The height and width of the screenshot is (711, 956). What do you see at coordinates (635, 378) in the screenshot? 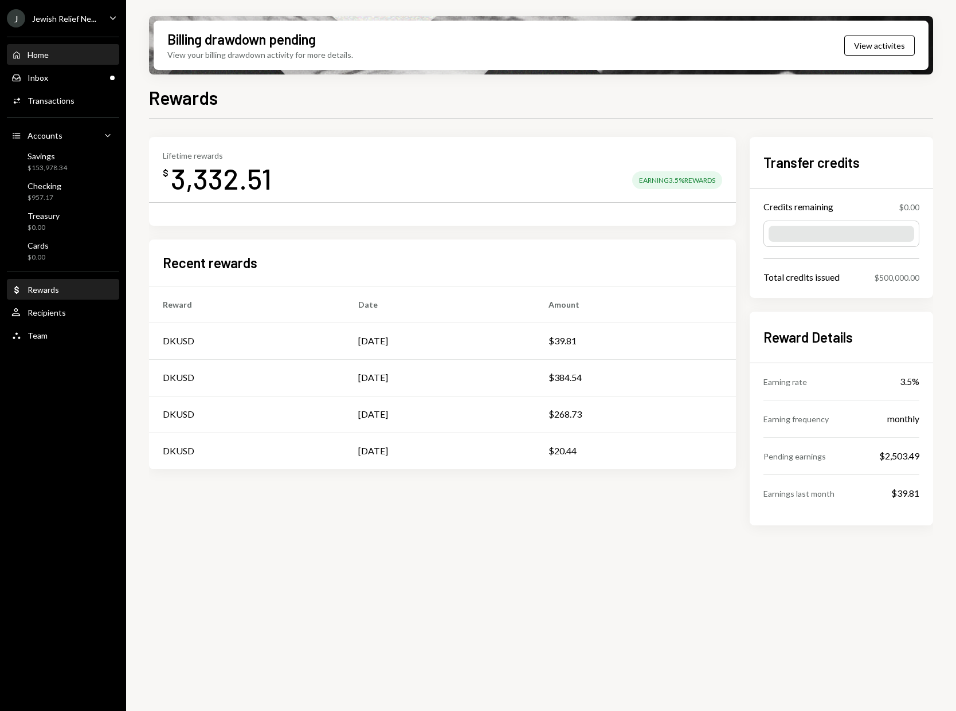
I see `td: $384.54` at bounding box center [635, 378].